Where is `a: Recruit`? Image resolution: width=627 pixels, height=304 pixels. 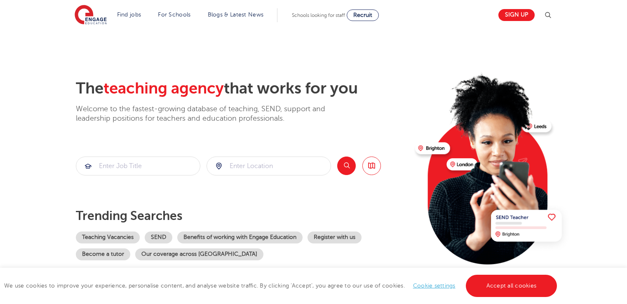 a: Recruit is located at coordinates (363, 15).